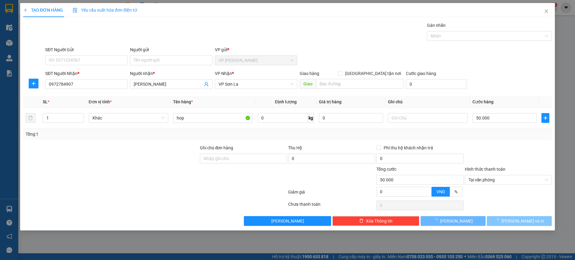  Describe the element at coordinates (437, 84) in the screenshot. I see `input: Cước giao hàng` at that location.